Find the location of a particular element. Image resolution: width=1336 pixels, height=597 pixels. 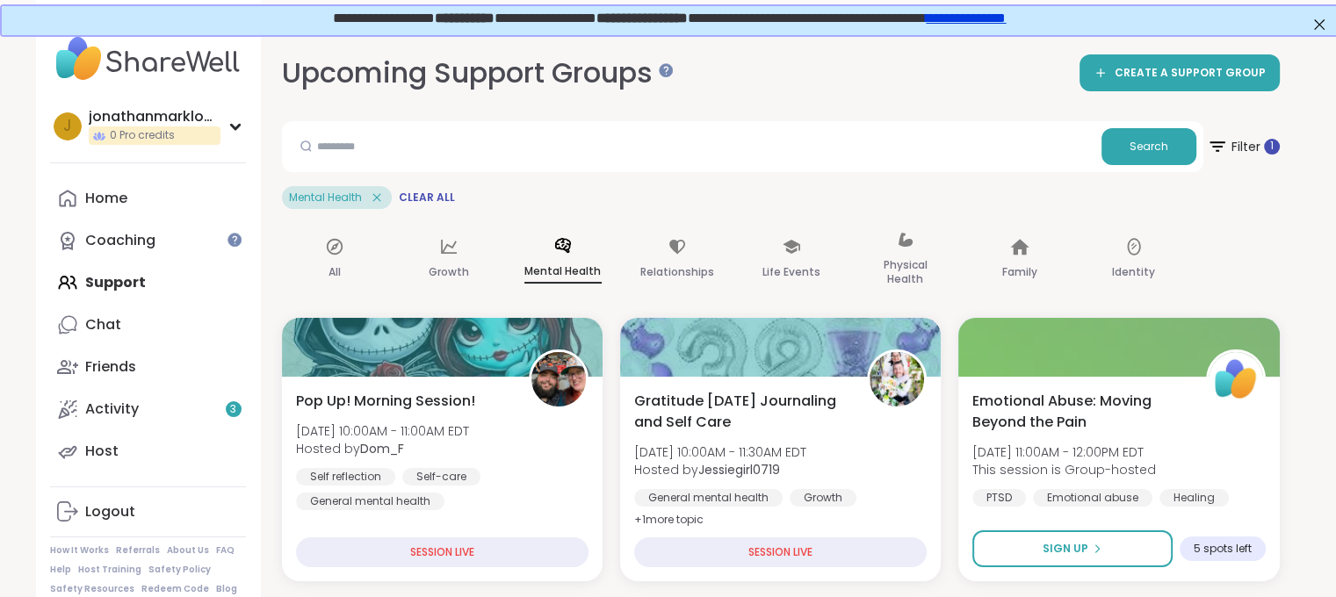

div: Self reflection is located at coordinates (345, 477).